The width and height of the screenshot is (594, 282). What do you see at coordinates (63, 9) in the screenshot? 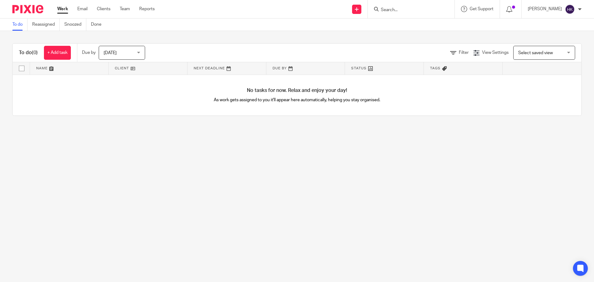
I see `a: Work` at bounding box center [63, 9].